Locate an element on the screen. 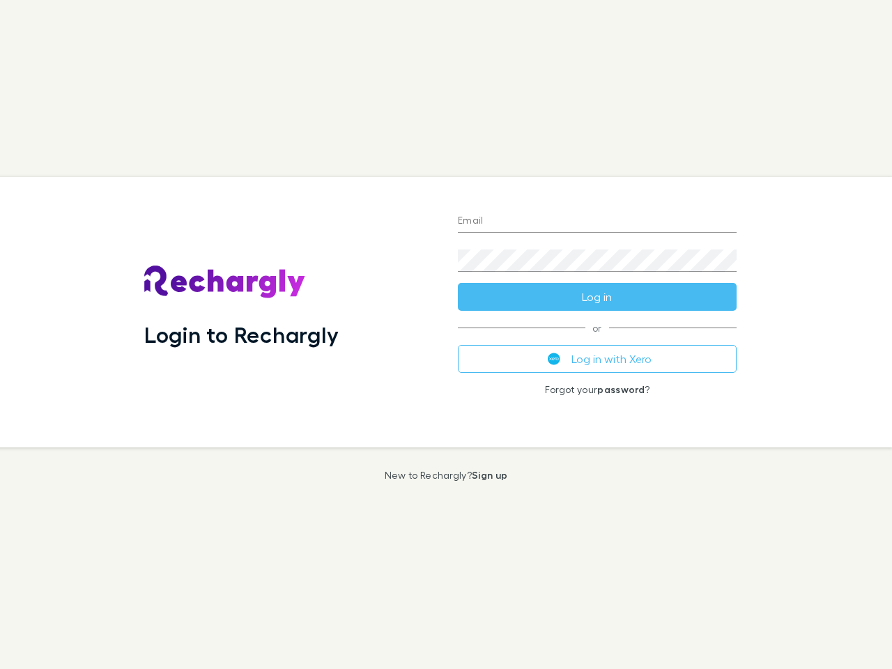  a: Sign up is located at coordinates (489, 475).